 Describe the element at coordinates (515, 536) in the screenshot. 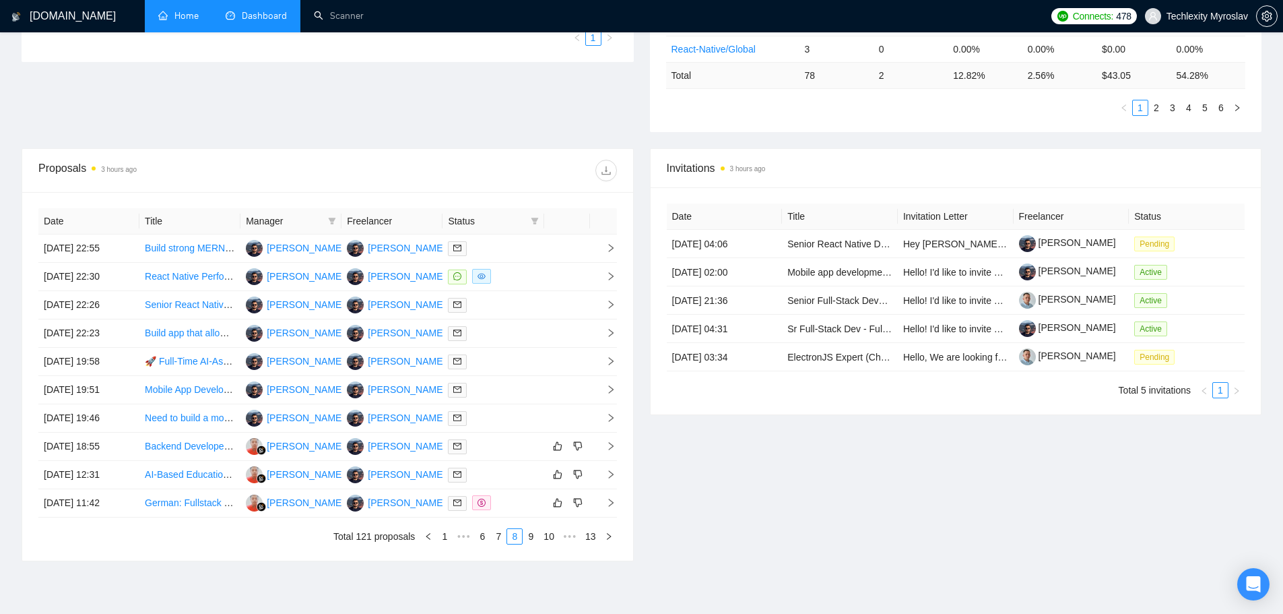

I see `a: 8` at that location.